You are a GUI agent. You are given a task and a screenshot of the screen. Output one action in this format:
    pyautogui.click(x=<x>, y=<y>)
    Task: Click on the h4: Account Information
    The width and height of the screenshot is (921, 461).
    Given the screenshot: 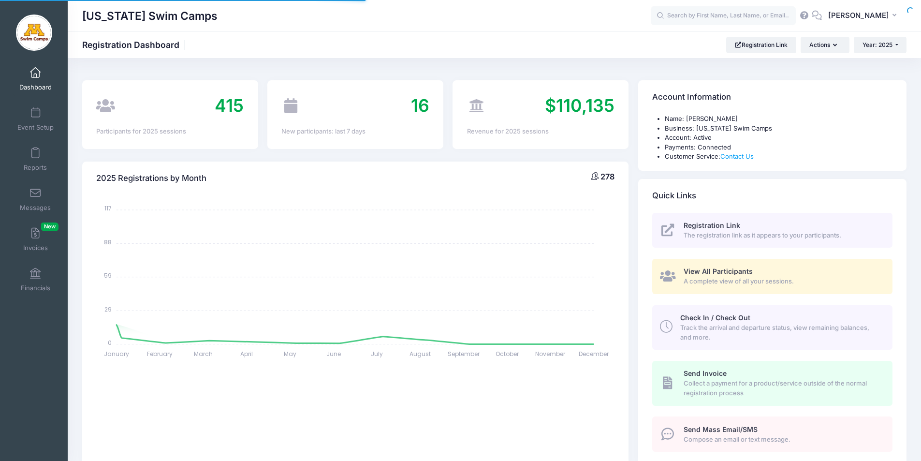 What is the action you would take?
    pyautogui.click(x=692, y=97)
    